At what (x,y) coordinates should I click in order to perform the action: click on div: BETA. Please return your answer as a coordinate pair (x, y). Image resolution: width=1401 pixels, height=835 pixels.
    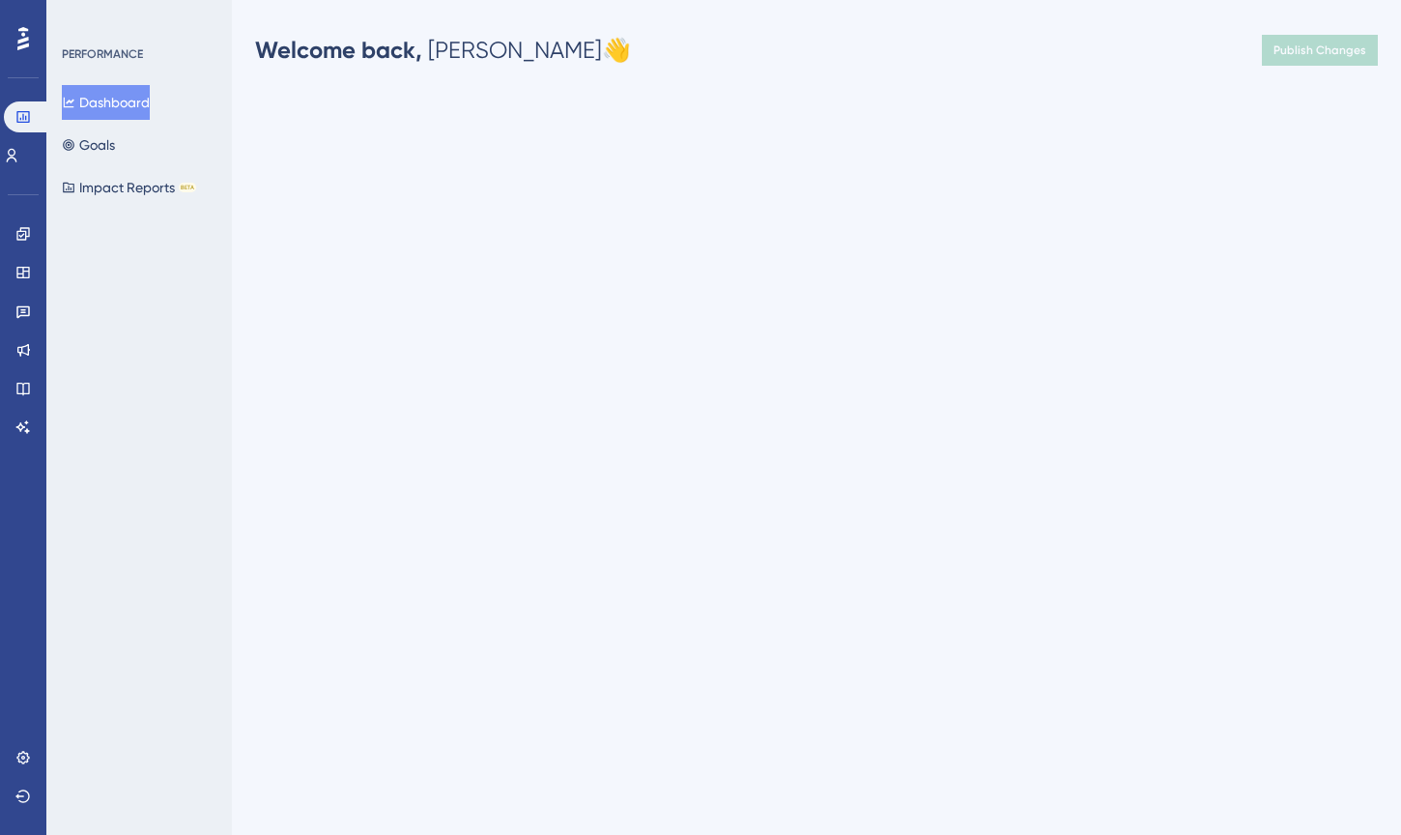
    Looking at the image, I should click on (187, 187).